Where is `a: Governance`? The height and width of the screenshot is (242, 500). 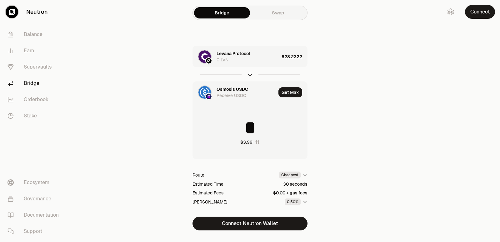
a: Governance is located at coordinates (35, 198).